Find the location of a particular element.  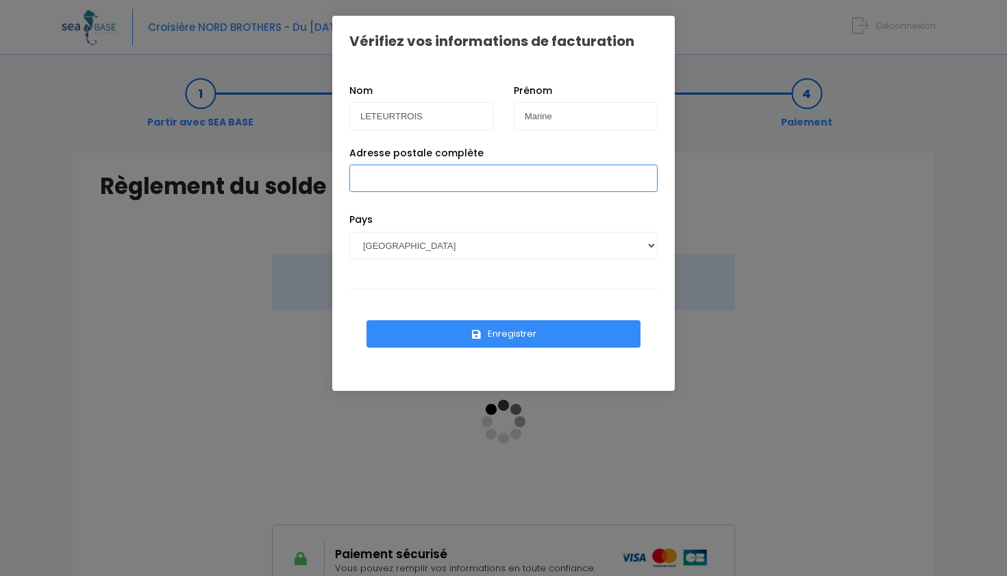

label: Adresse postale complète is located at coordinates (417, 153).